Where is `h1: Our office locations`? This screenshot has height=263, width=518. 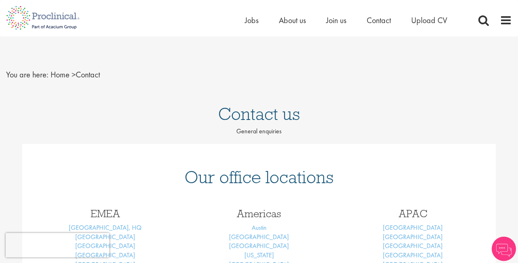
h1: Our office locations is located at coordinates (259, 177).